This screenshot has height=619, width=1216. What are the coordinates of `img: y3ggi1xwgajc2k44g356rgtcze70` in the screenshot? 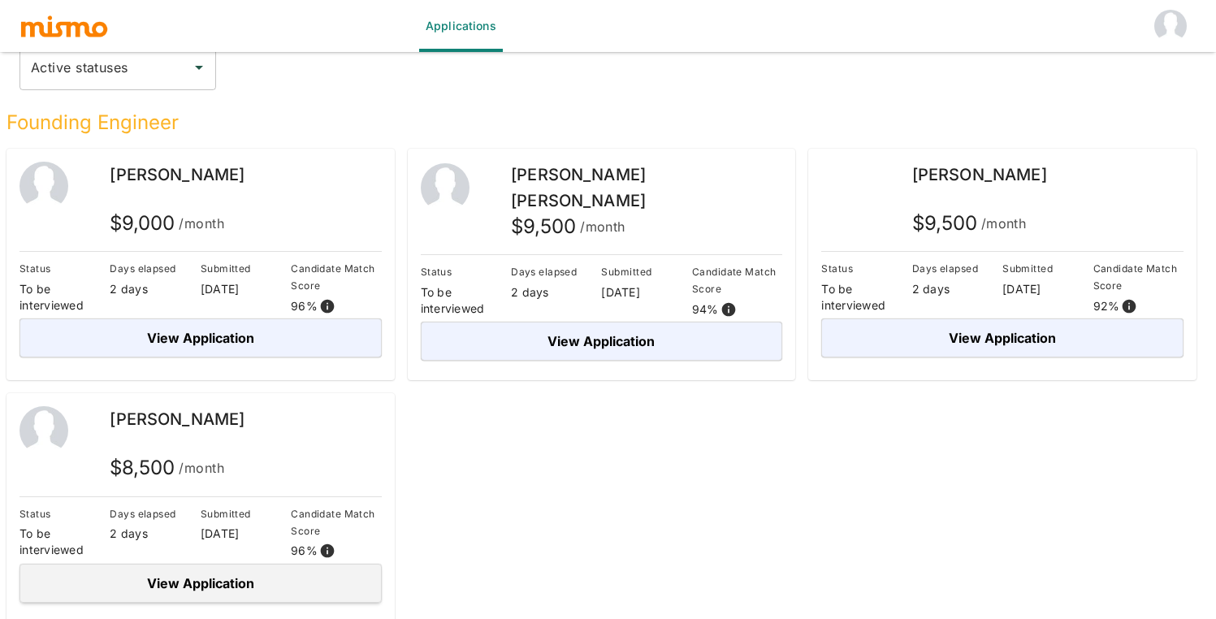 It's located at (845, 186).